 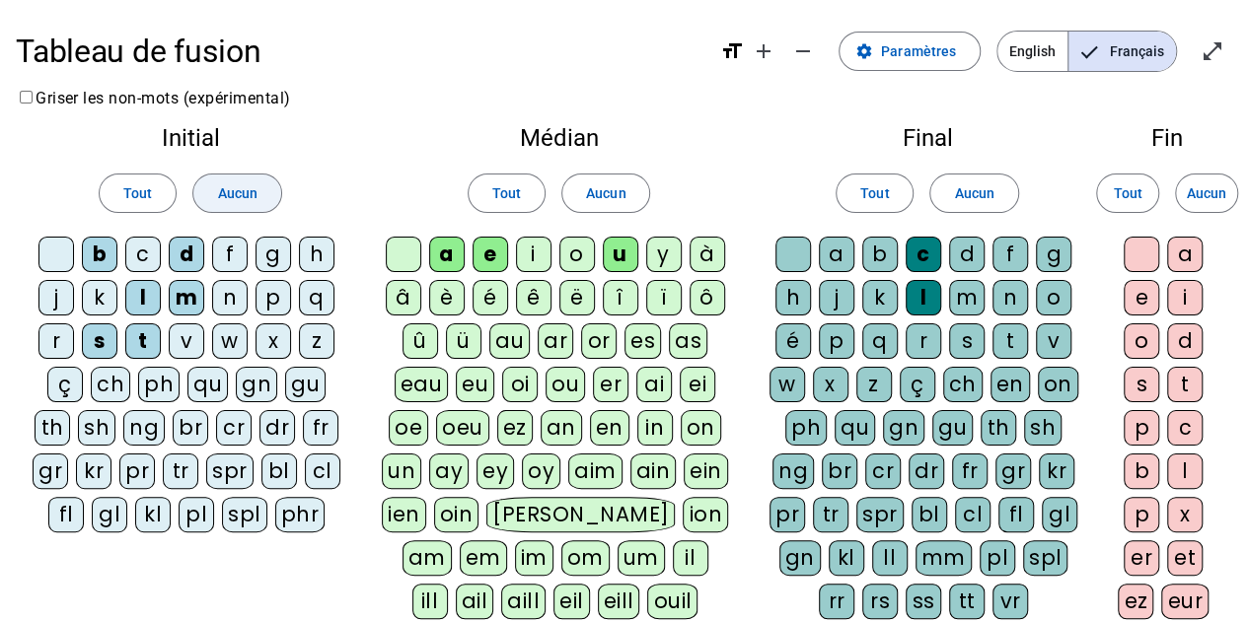 What do you see at coordinates (322, 471) in the screenshot?
I see `div: cl` at bounding box center [322, 471].